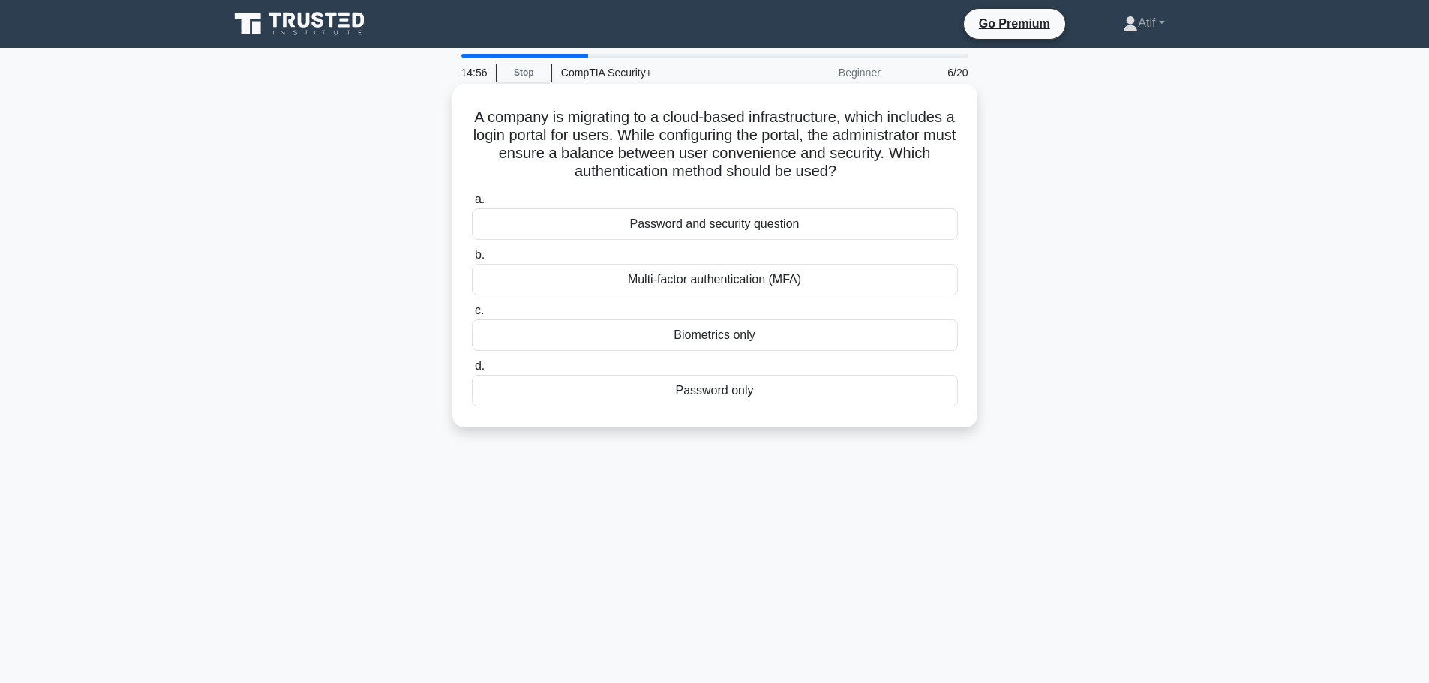 This screenshot has width=1429, height=683. Describe the element at coordinates (474, 73) in the screenshot. I see `div: 14:56` at that location.